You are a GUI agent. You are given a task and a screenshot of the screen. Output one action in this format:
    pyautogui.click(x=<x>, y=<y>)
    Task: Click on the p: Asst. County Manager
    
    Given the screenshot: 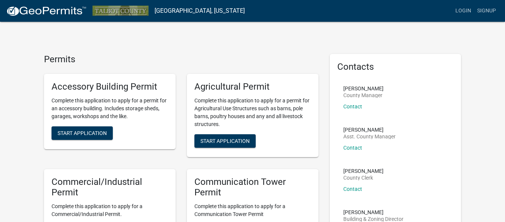 What is the action you would take?
    pyautogui.click(x=369, y=137)
    